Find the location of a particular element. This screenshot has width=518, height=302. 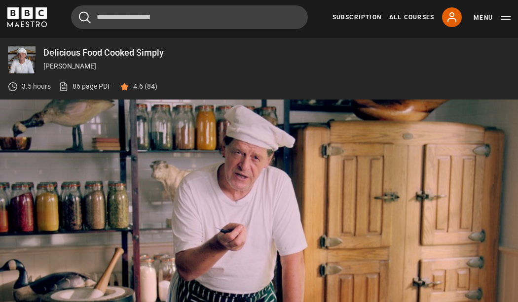

svg: BBC Maestro is located at coordinates (27, 17).